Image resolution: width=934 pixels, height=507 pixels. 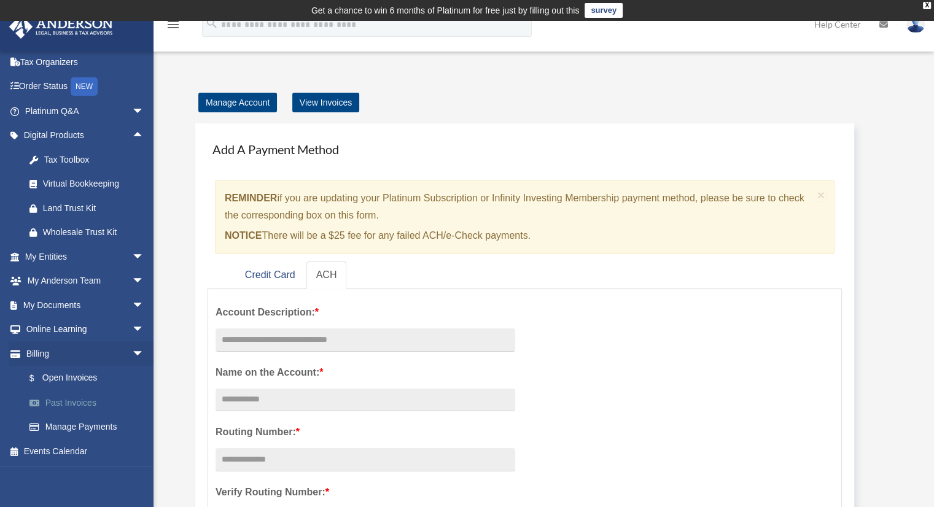 I want to click on div: Virtual Bookkeeping, so click(x=95, y=184).